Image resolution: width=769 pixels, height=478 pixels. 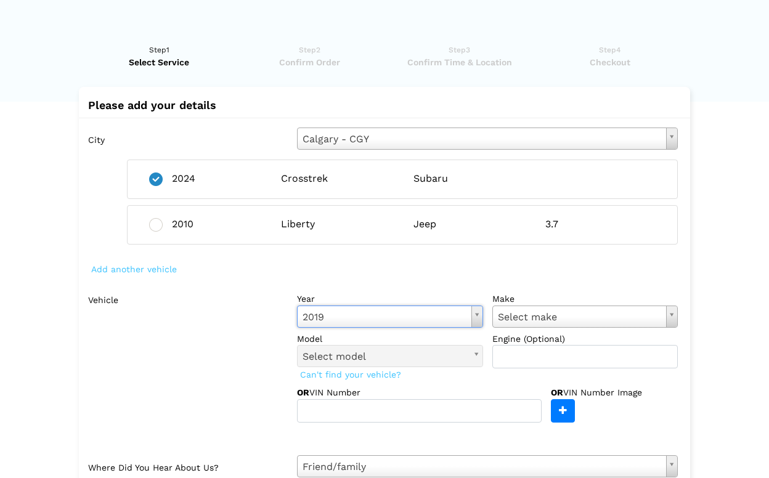 I want to click on a: Step3, so click(x=459, y=56).